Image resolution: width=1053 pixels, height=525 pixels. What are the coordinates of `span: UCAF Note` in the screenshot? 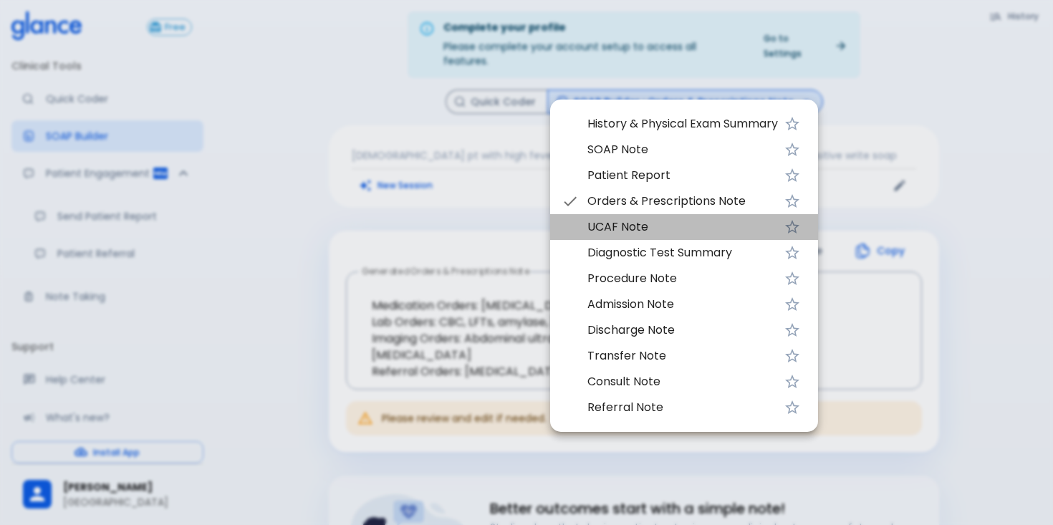 It's located at (683, 227).